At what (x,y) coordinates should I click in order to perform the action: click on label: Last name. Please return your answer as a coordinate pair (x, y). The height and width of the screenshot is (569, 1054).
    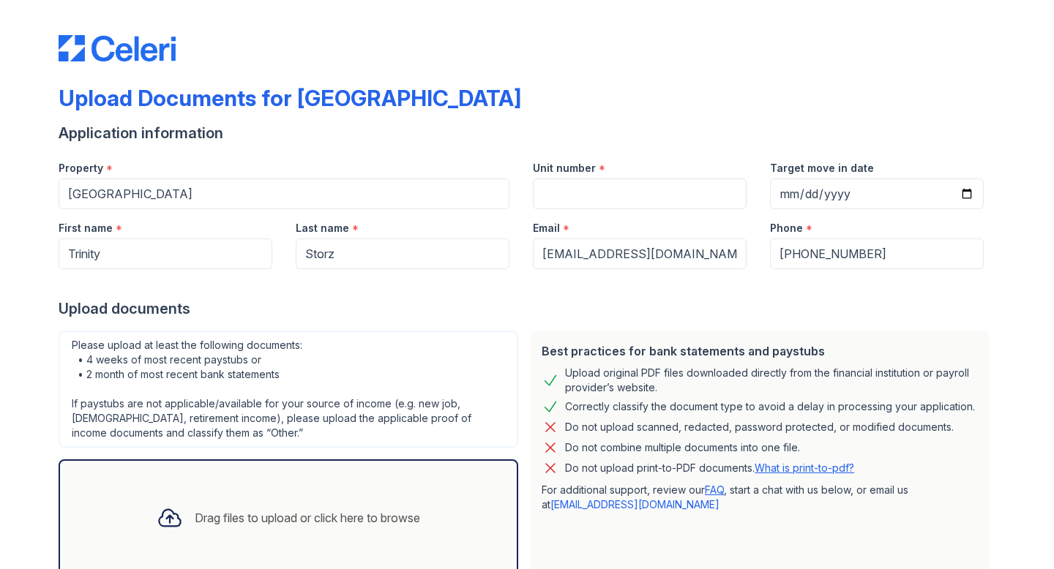
    Looking at the image, I should click on (322, 228).